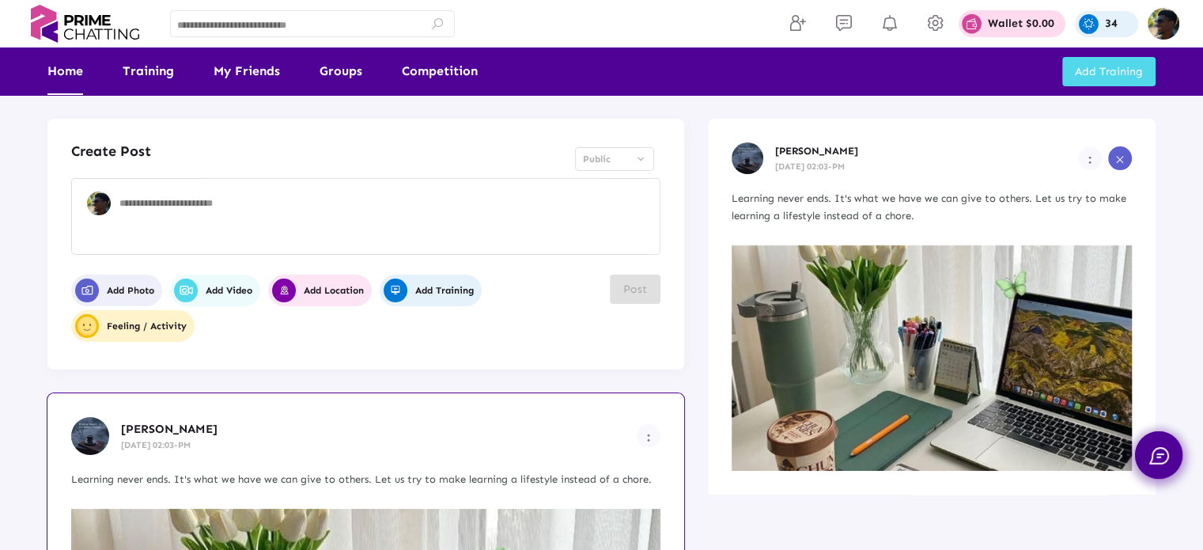  I want to click on a: Competition, so click(440, 71).